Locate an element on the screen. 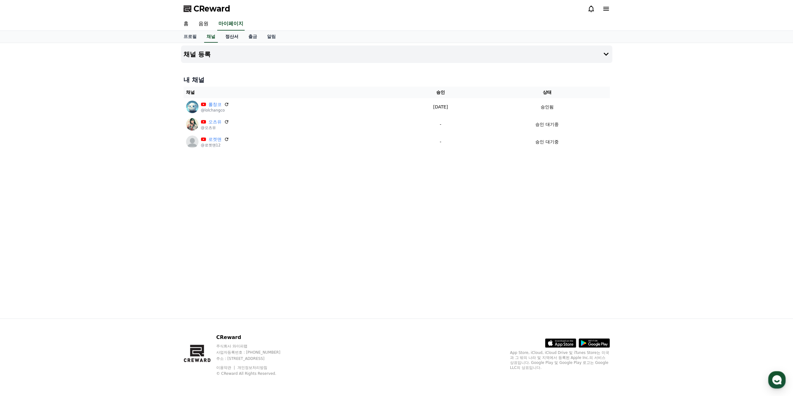  img: 로켓맨 is located at coordinates (192, 142).